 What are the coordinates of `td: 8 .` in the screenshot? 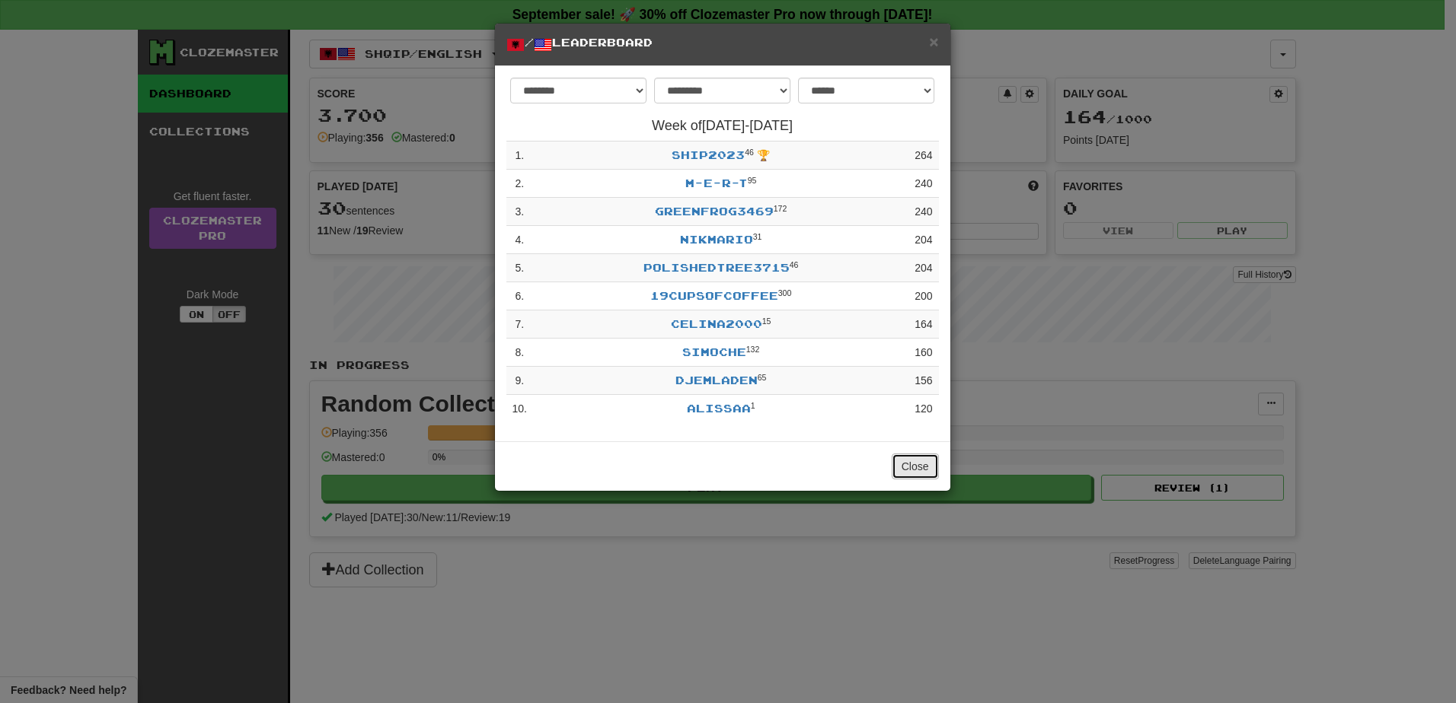 It's located at (519, 353).